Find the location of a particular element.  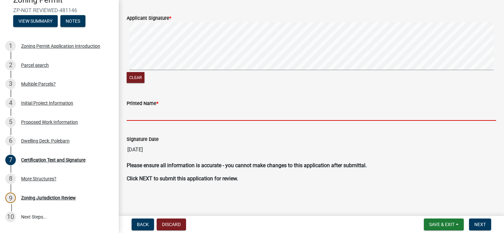

div: 3 is located at coordinates (11, 84).